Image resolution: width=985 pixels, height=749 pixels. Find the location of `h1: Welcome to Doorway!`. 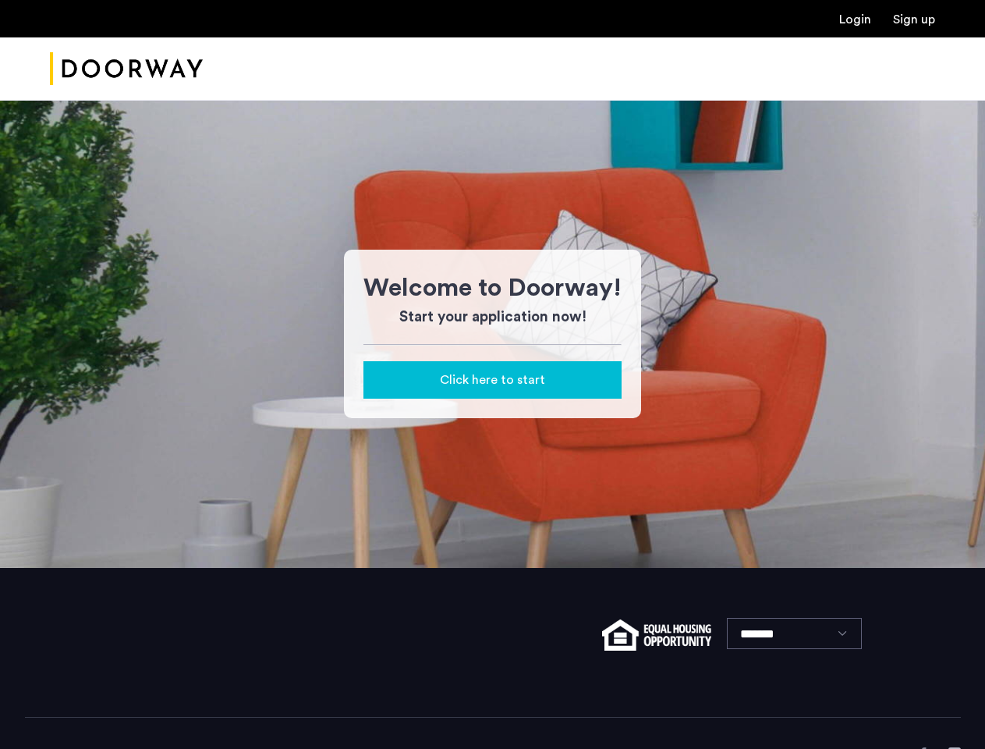

h1: Welcome to Doorway! is located at coordinates (492, 288).